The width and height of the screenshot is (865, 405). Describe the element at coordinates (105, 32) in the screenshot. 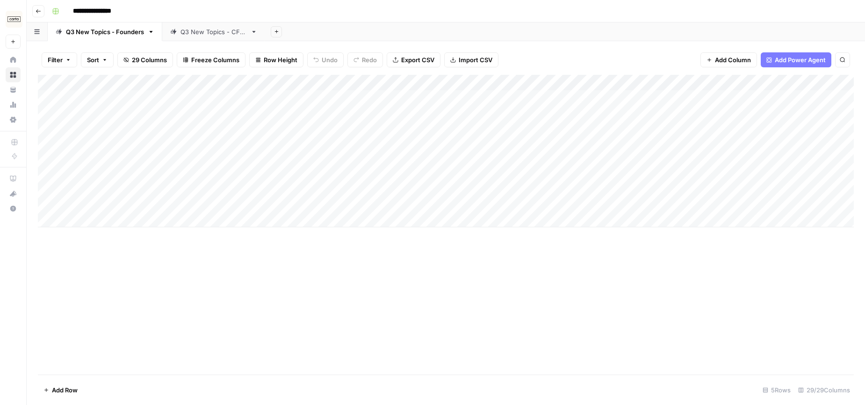

I see `a: Q3 New Topics - Founders` at that location.